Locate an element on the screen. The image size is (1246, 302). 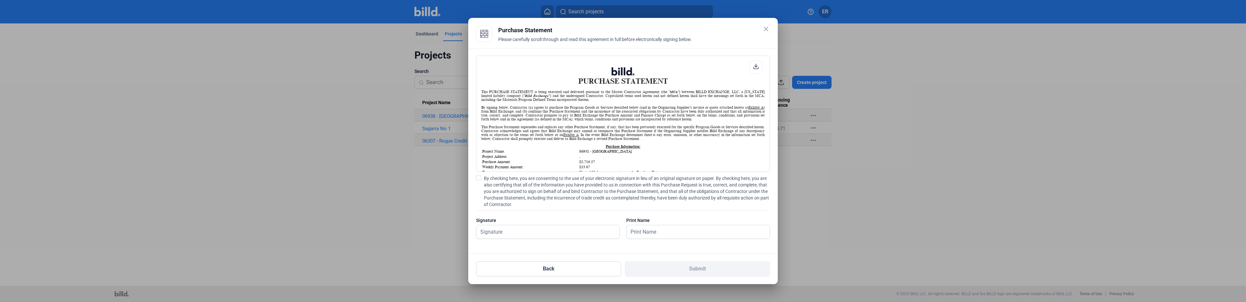
input: Signature is located at coordinates (544, 232).